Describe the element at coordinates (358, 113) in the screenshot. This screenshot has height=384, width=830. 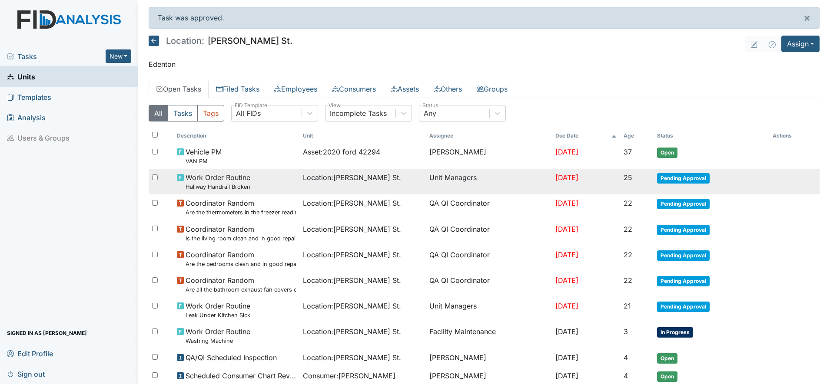
I see `div: Incomplete Tasks` at that location.